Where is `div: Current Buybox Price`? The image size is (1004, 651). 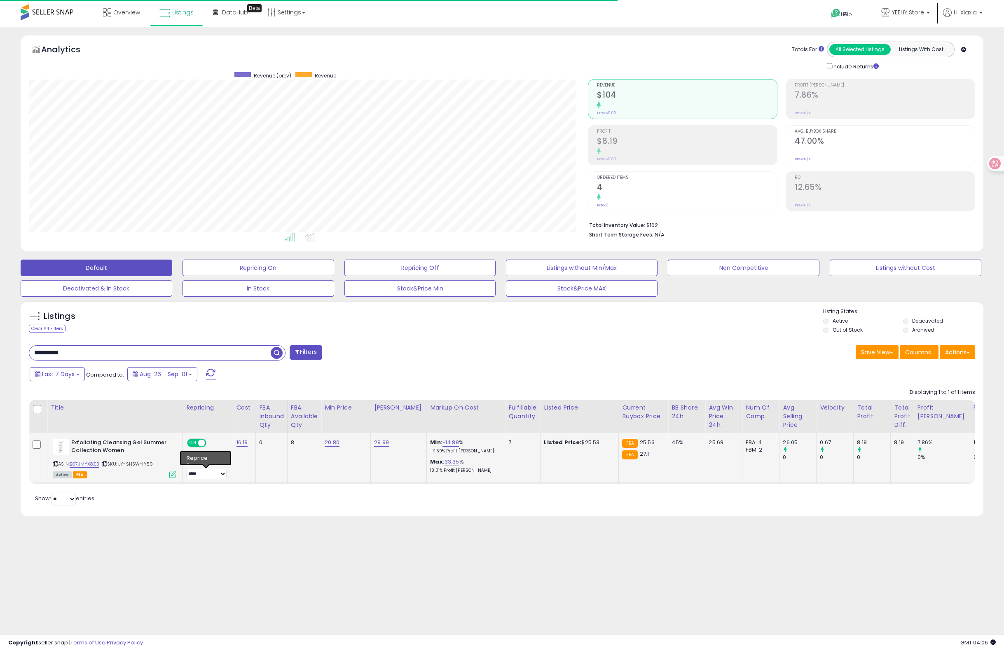
div: Current Buybox Price is located at coordinates (643, 412).